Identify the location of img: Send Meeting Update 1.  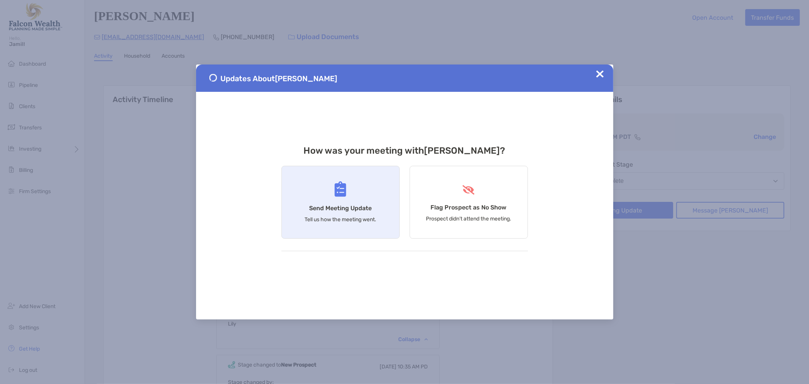
(213, 78).